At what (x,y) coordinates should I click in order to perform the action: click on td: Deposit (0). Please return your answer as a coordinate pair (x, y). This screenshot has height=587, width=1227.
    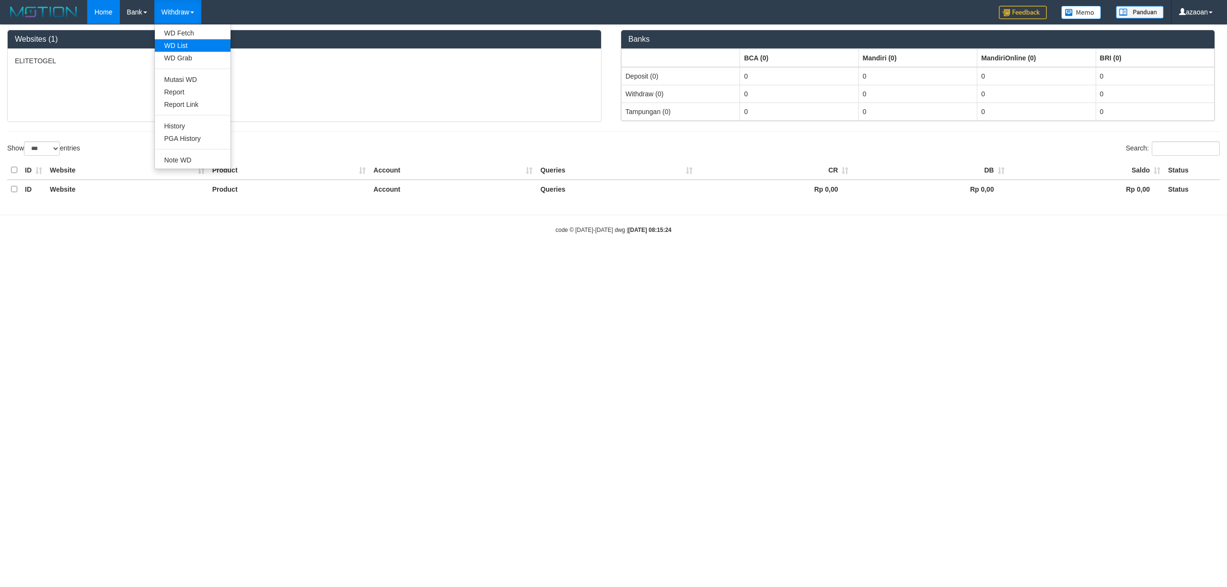
    Looking at the image, I should click on (681, 76).